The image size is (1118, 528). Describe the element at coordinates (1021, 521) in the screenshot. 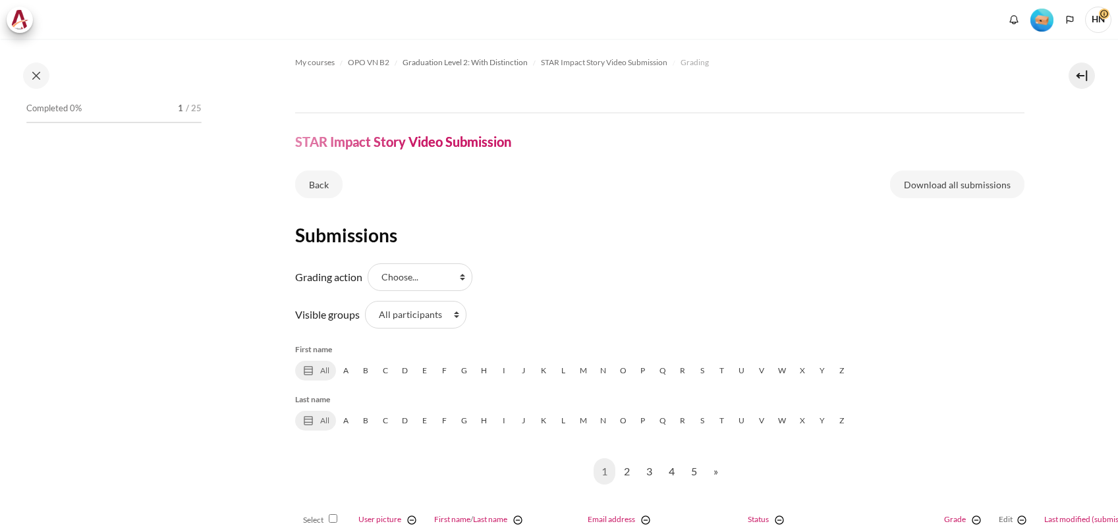

I see `a: Hide Edit` at that location.